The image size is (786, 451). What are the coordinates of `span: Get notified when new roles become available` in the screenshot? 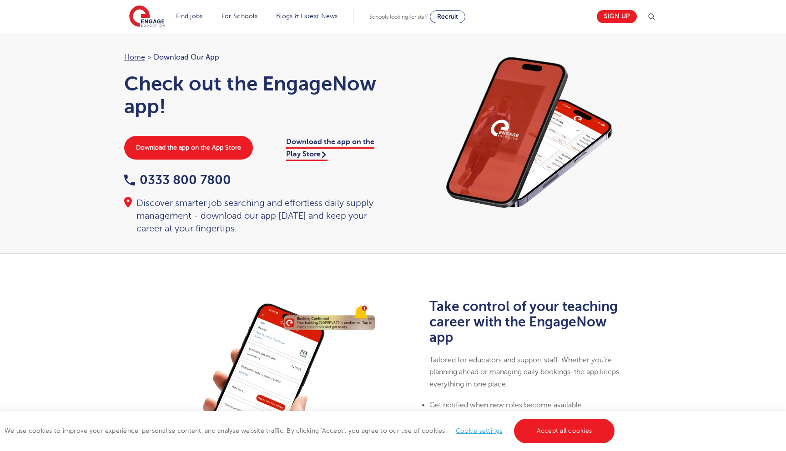 It's located at (505, 405).